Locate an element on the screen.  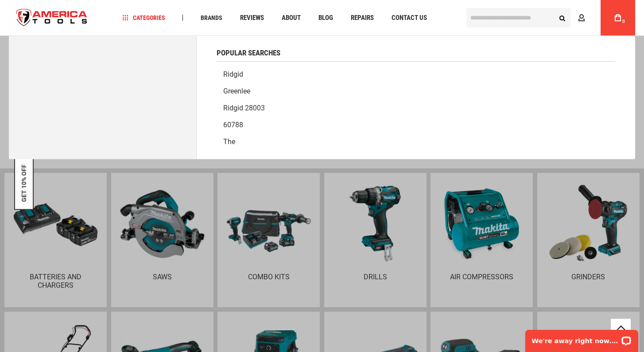
a: Contact Us is located at coordinates (409, 18).